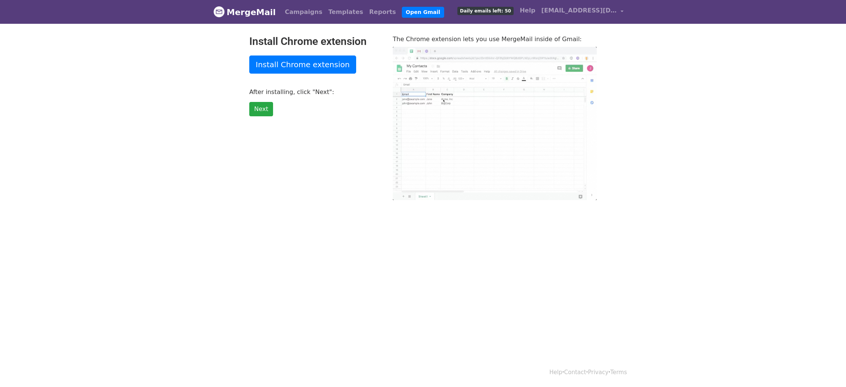 This screenshot has height=387, width=846. What do you see at coordinates (495, 39) in the screenshot?
I see `p: The Chrome extension lets you use MergeMail inside of Gmail:` at bounding box center [495, 39].